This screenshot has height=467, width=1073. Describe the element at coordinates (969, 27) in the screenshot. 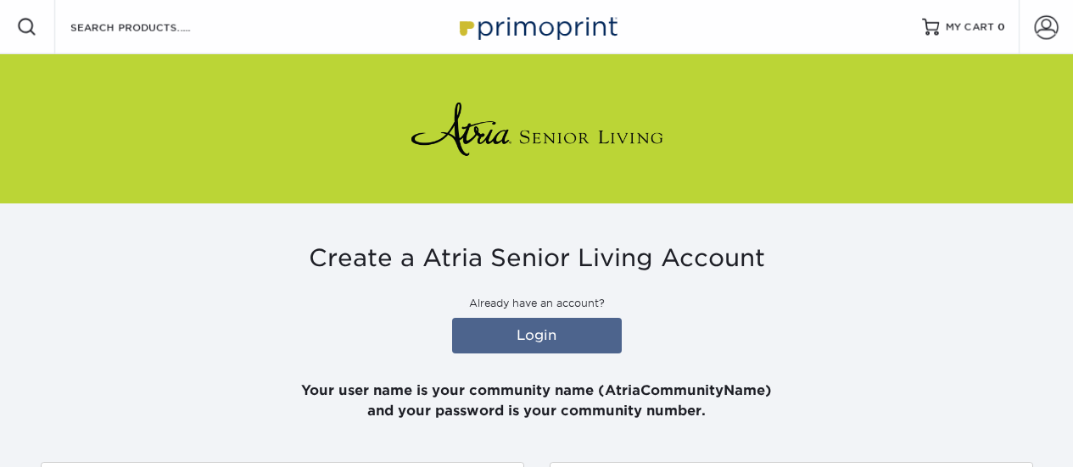

I see `span: MY CART` at that location.